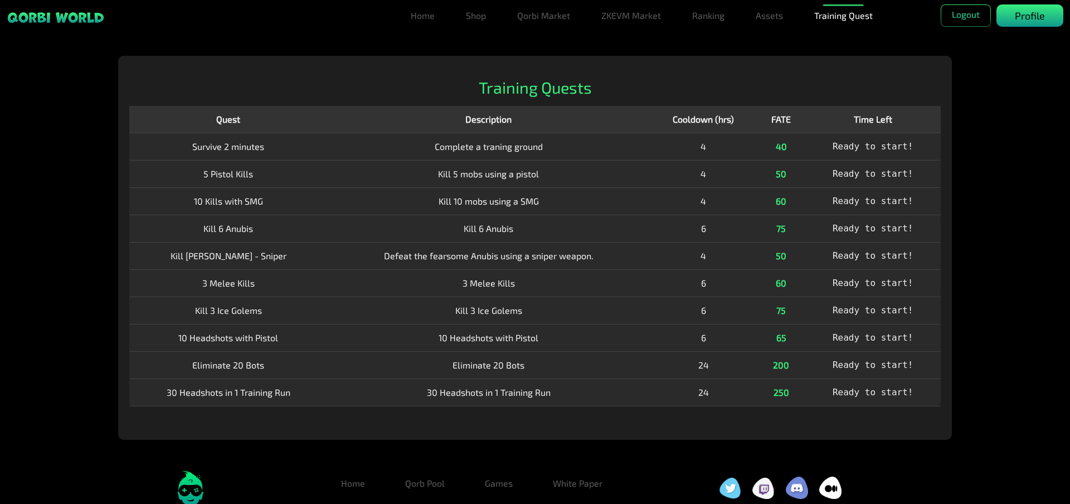 Image resolution: width=1070 pixels, height=504 pixels. Describe the element at coordinates (229, 201) in the screenshot. I see `td: 10 Kills with SMG` at that location.